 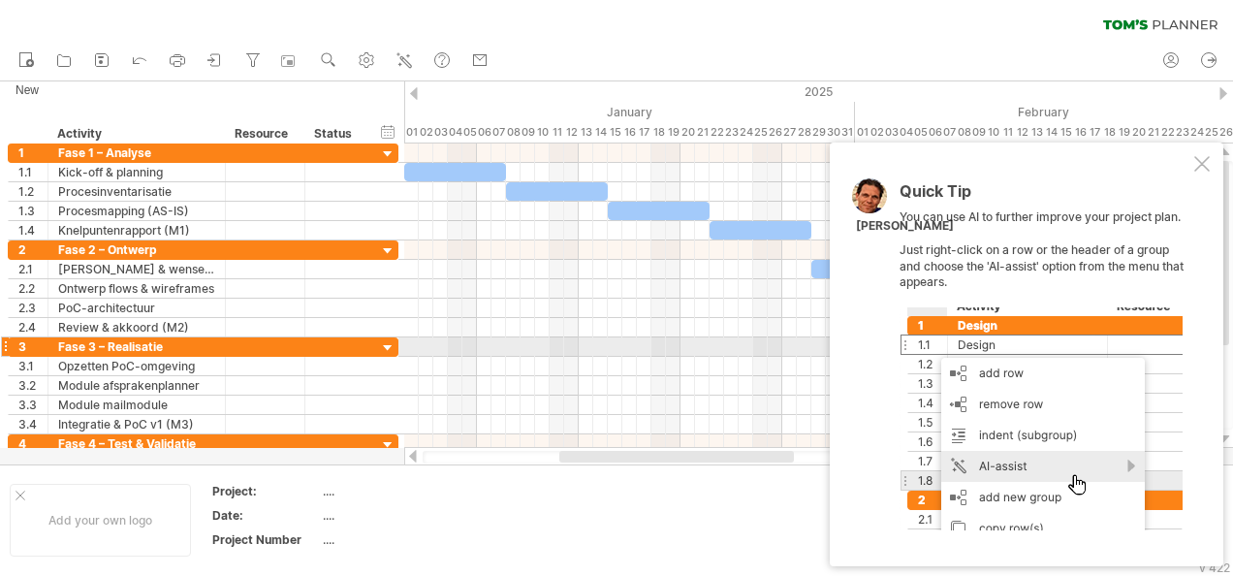 What do you see at coordinates (920, 132) in the screenshot?
I see `div: Wednesday, 5 February 2025` at bounding box center [920, 132].